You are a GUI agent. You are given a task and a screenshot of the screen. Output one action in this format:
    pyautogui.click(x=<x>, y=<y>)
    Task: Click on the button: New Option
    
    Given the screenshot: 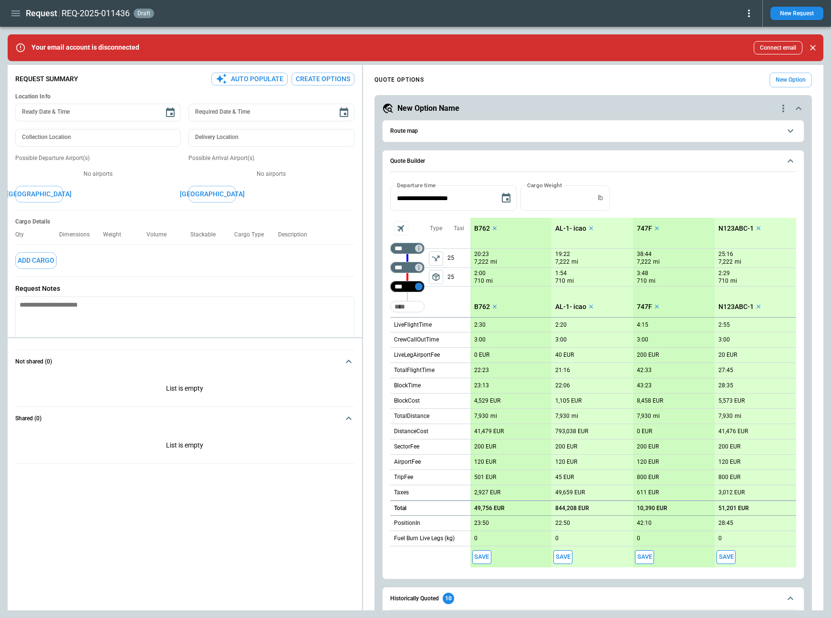 What is the action you would take?
    pyautogui.click(x=791, y=80)
    